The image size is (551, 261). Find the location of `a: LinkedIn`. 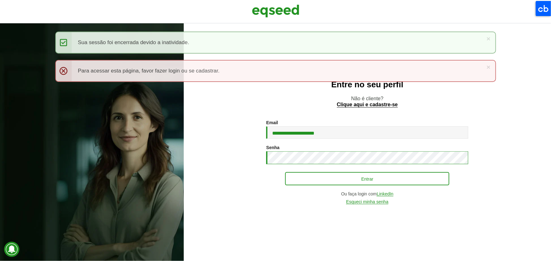

a: LinkedIn is located at coordinates (385, 194).